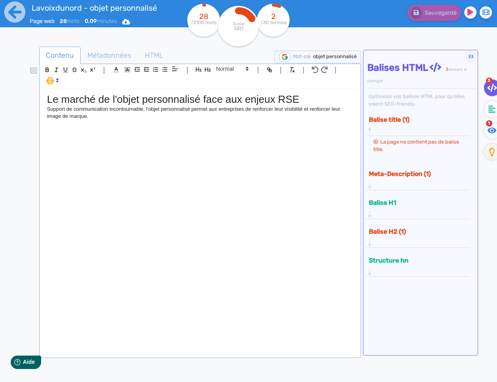 Image resolution: width=497 pixels, height=382 pixels. Describe the element at coordinates (489, 123) in the screenshot. I see `span: 1` at that location.